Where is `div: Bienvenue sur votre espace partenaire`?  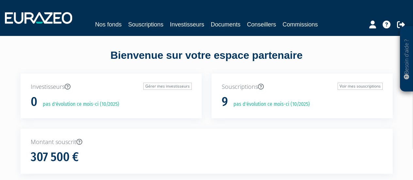
div: Bienvenue sur votre espace partenaire is located at coordinates (206, 61).